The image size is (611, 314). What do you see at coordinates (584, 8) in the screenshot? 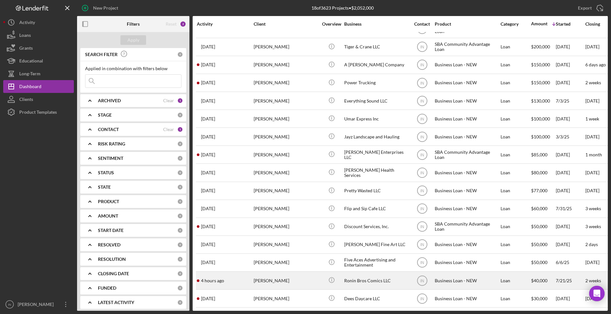
I see `div: Export` at bounding box center [584, 8].